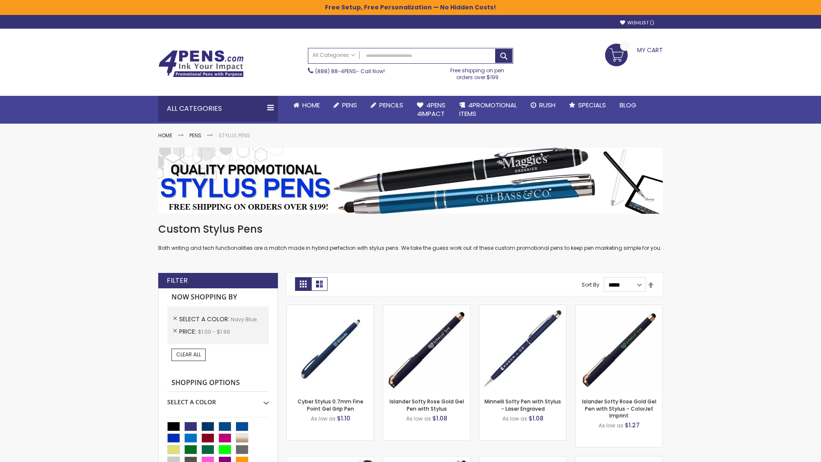 This screenshot has width=821, height=462. Describe the element at coordinates (189, 355) in the screenshot. I see `a: Clear All` at that location.